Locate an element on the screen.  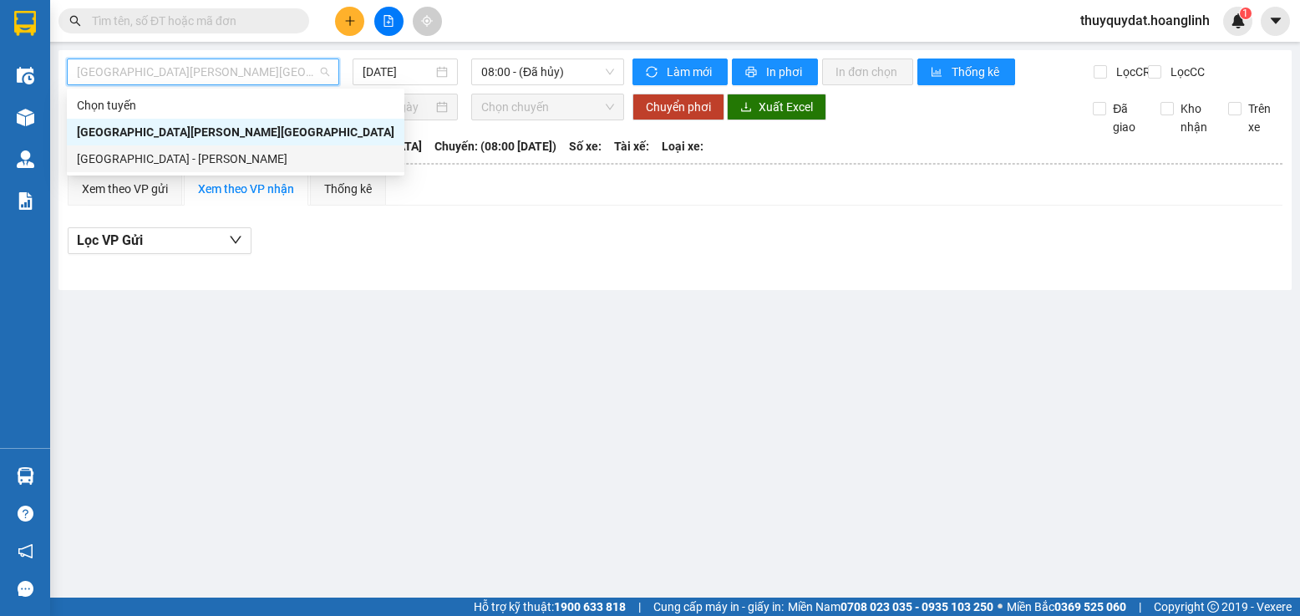
span: printer is located at coordinates (752, 73).